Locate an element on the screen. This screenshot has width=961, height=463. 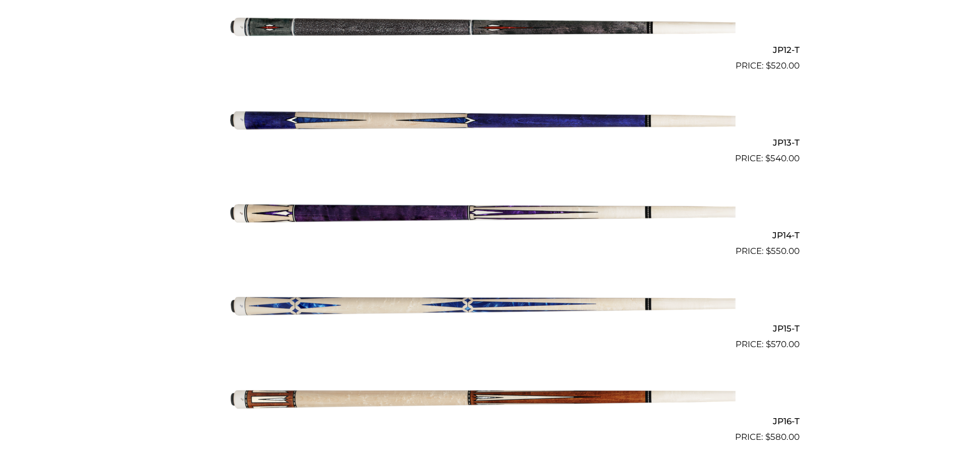
h2: JP15-T is located at coordinates (481, 328).